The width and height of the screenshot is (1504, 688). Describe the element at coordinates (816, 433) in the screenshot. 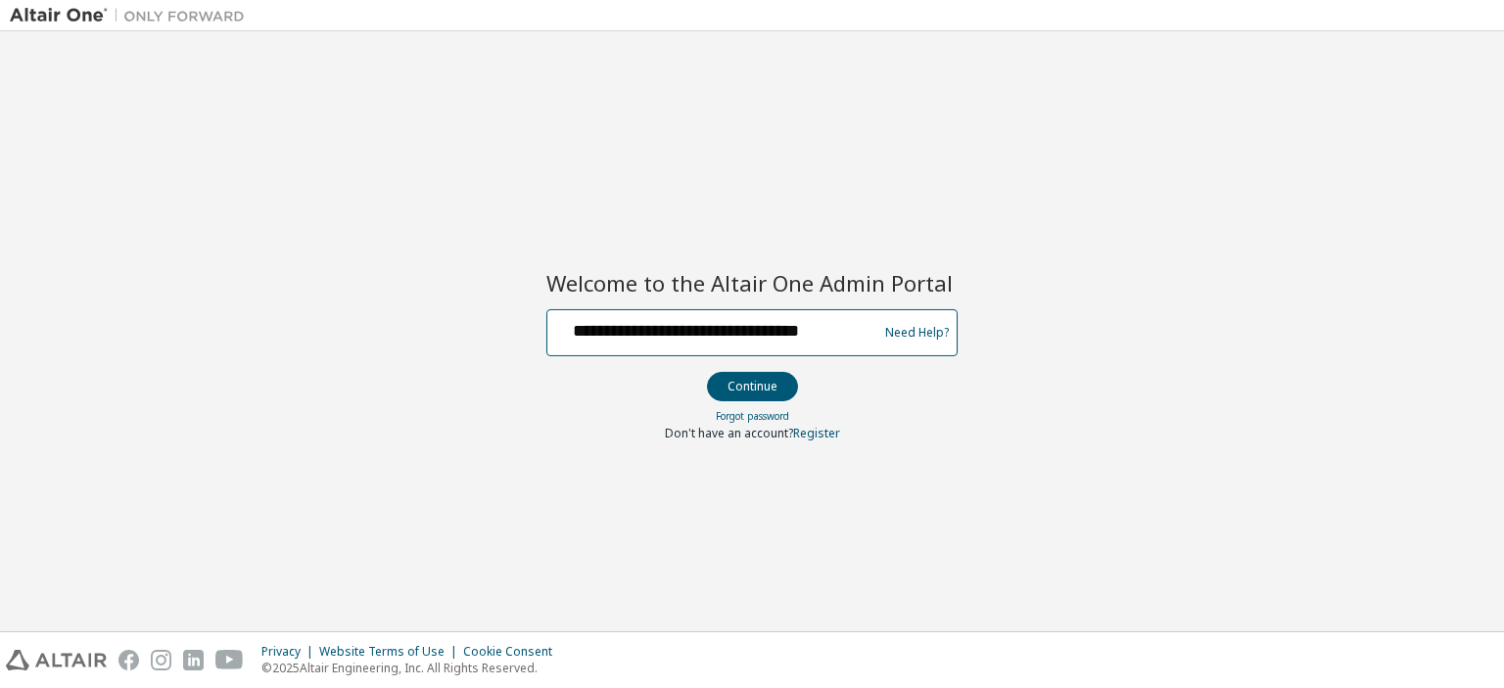

I see `a: Register` at that location.